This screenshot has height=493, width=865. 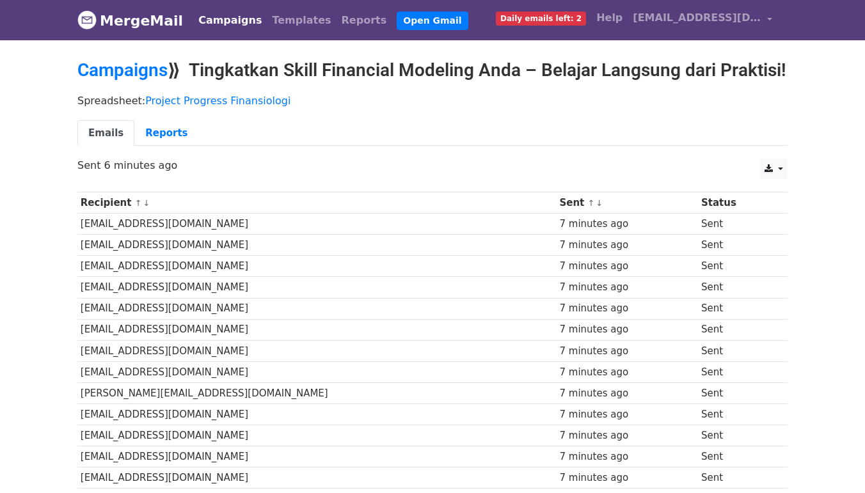 What do you see at coordinates (218, 100) in the screenshot?
I see `a: Project Progress Finansiologi` at bounding box center [218, 100].